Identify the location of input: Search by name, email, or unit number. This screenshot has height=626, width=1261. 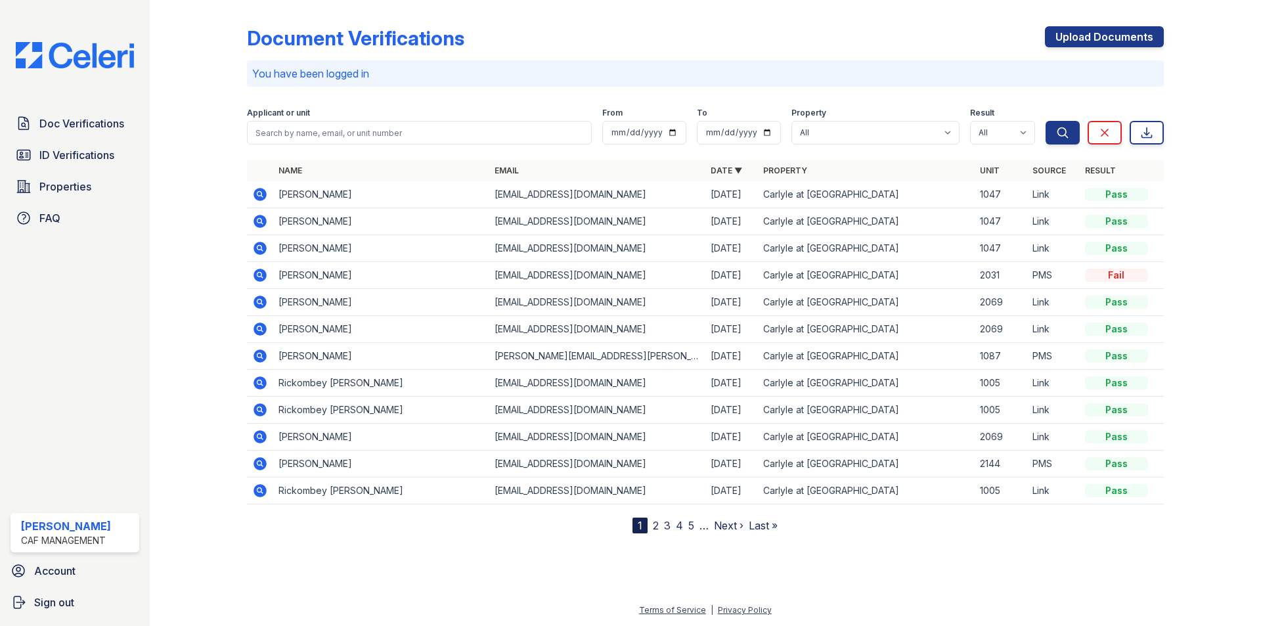
(419, 133).